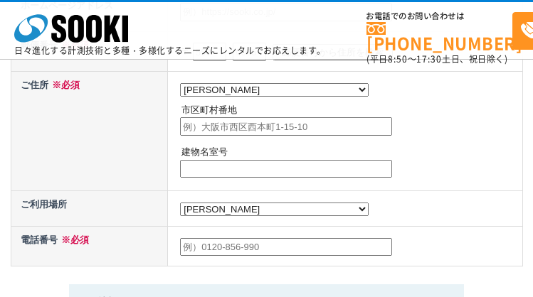  Describe the element at coordinates (350, 110) in the screenshot. I see `p: 市区町村番地` at that location.